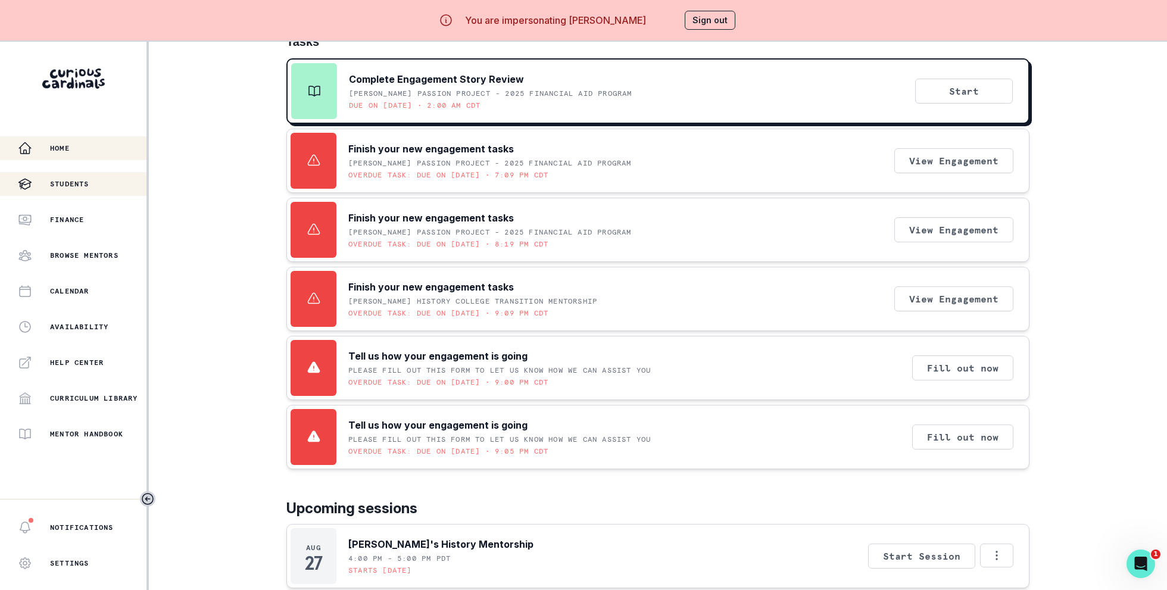  What do you see at coordinates (997, 556) in the screenshot?
I see `button: Options` at bounding box center [997, 556].